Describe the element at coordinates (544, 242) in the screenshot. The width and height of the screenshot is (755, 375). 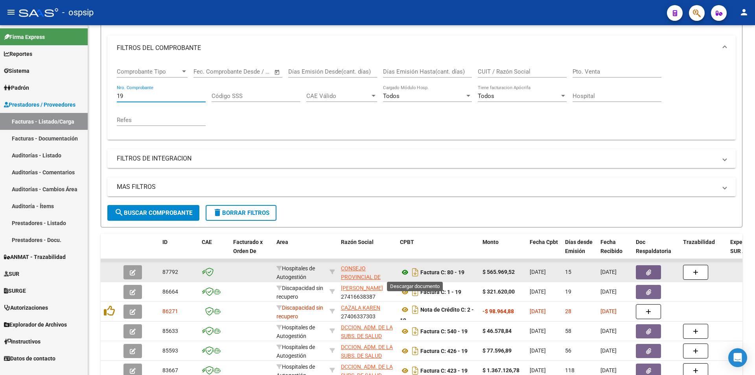
I see `span: Fecha Cpbt` at that location.